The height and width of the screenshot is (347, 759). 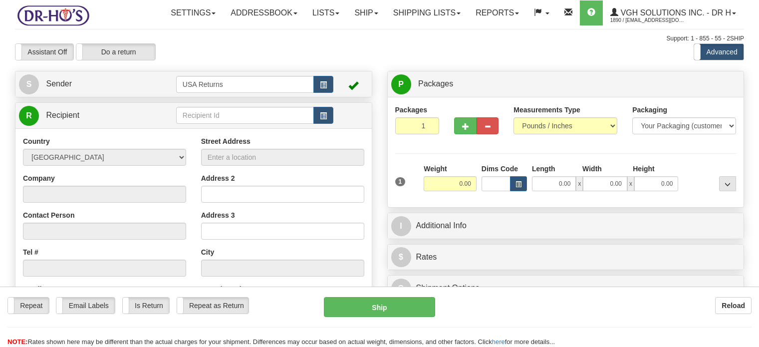 I want to click on label: Do a return, so click(x=116, y=52).